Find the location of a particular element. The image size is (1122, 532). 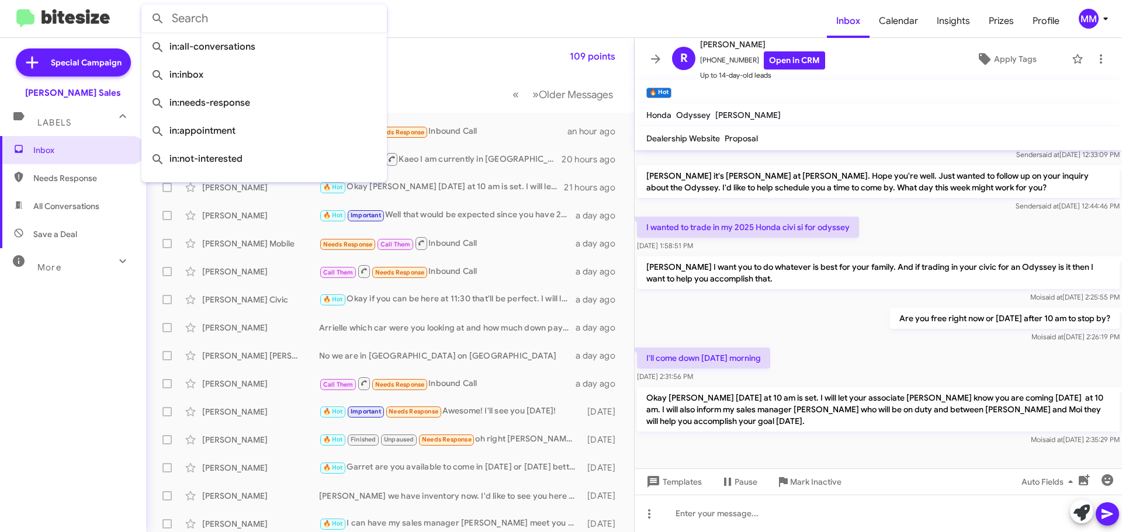

span: Honda is located at coordinates (659, 115).